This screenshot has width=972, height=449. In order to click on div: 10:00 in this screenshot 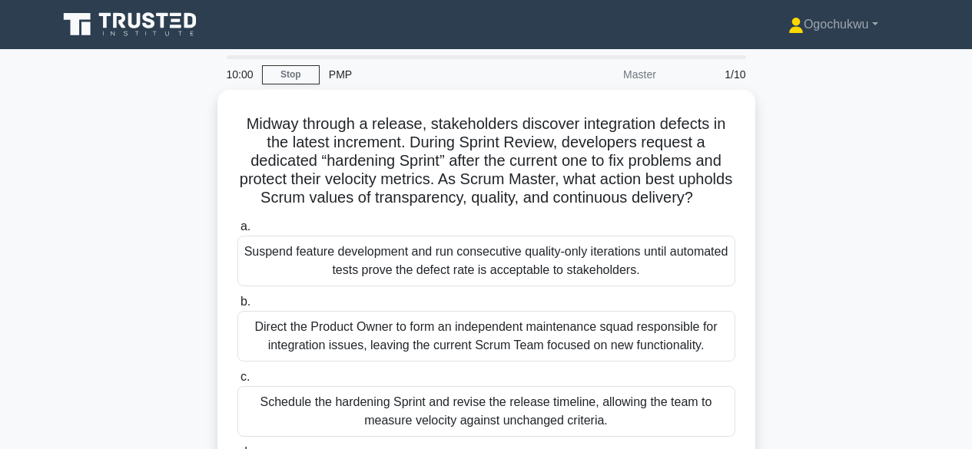, I will do `click(240, 75)`.